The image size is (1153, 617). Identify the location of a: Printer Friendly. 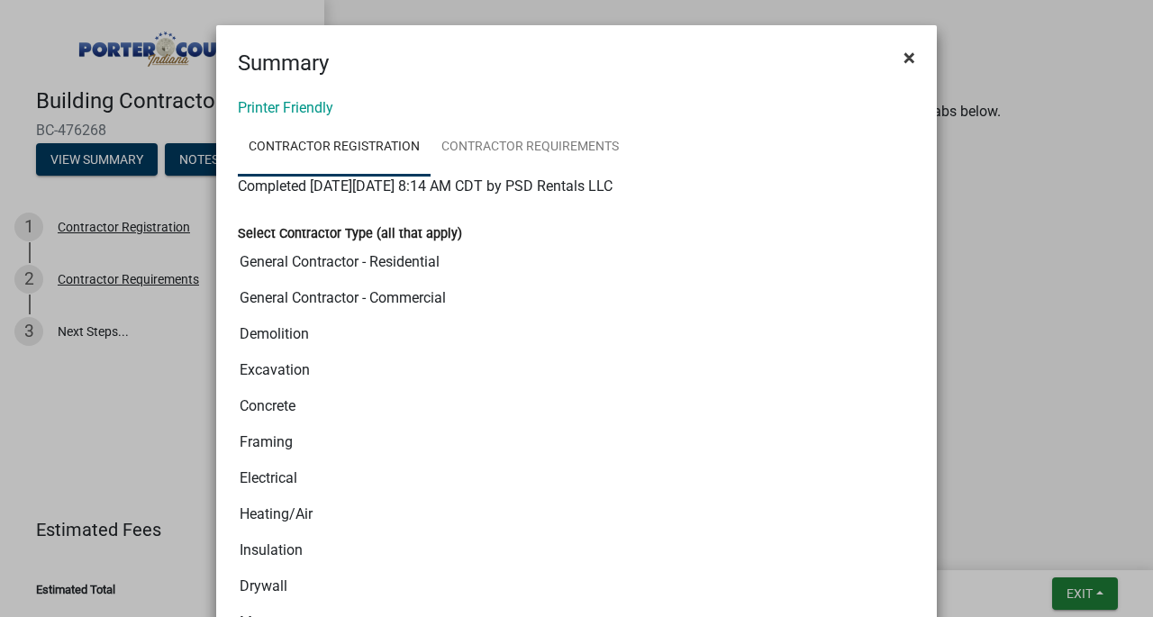
(286, 107).